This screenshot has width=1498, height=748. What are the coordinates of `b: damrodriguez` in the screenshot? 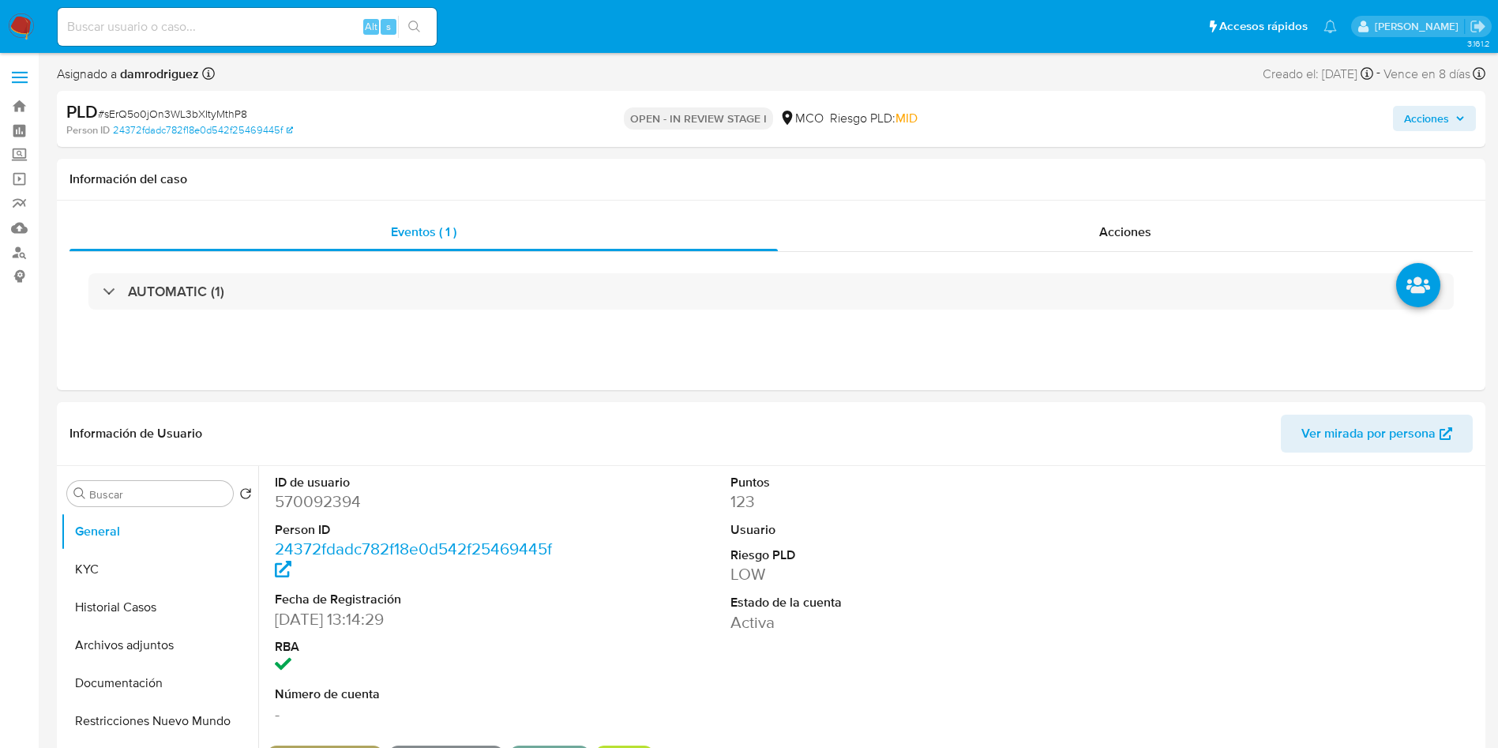 It's located at (158, 73).